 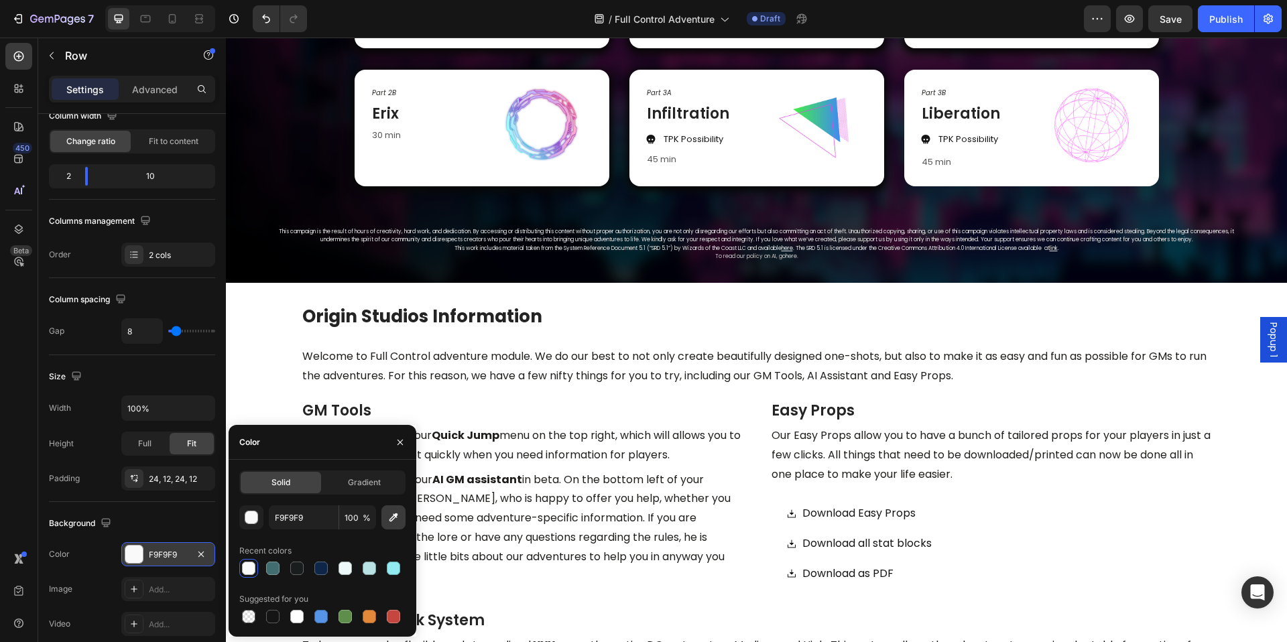 I want to click on p: To keep gameplay flexible and streamlined, uses a three-tier DC system: Low, Medium, and High. Th..., so click(x=530, y=618).